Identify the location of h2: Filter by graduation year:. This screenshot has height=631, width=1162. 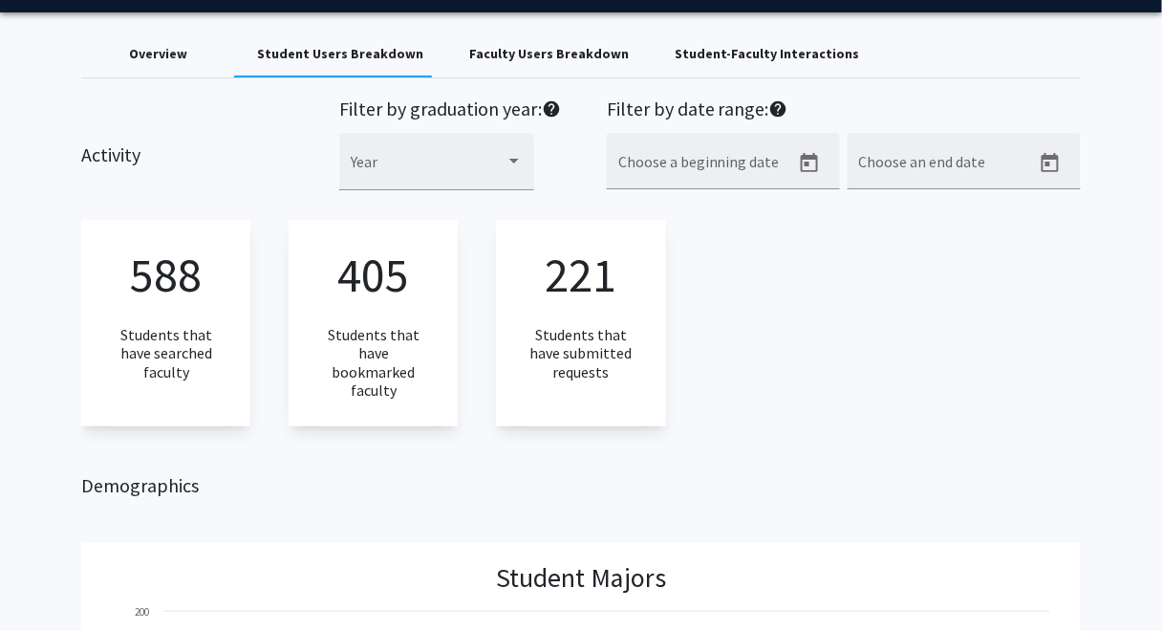
(450, 111).